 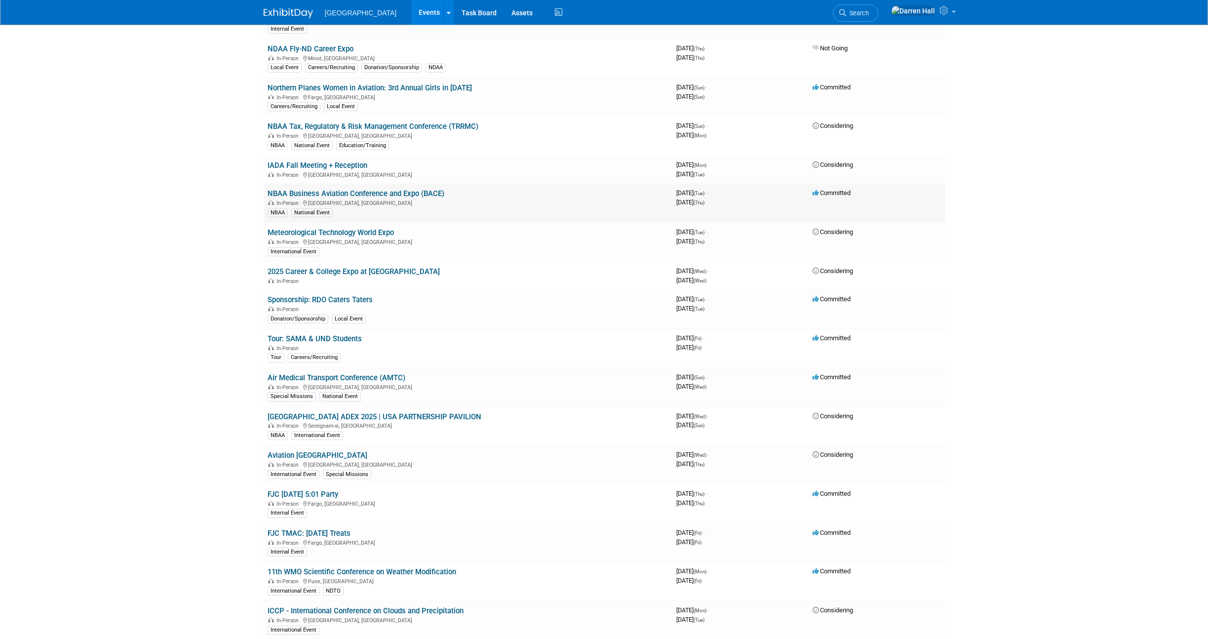 I want to click on div: Education/Training, so click(x=362, y=146).